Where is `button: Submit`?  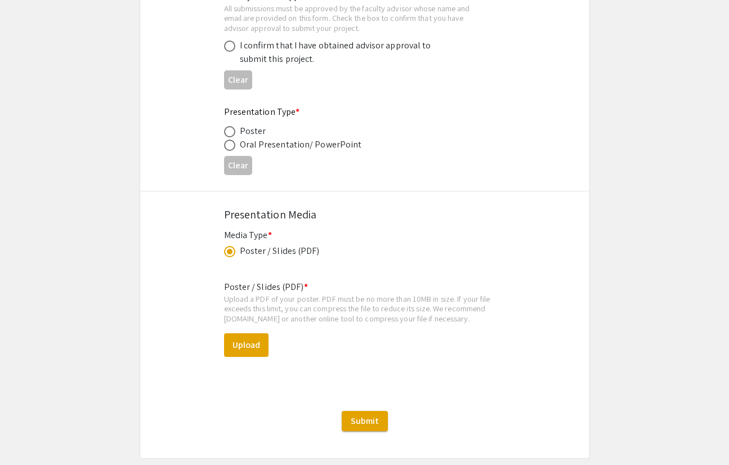
button: Submit is located at coordinates (365, 421).